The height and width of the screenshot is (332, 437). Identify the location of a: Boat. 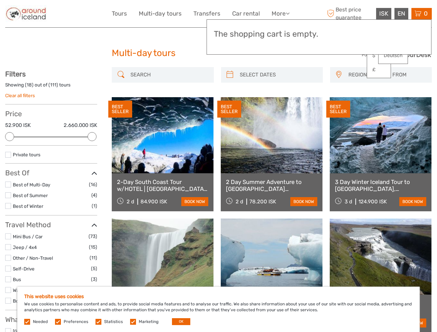
(18, 301).